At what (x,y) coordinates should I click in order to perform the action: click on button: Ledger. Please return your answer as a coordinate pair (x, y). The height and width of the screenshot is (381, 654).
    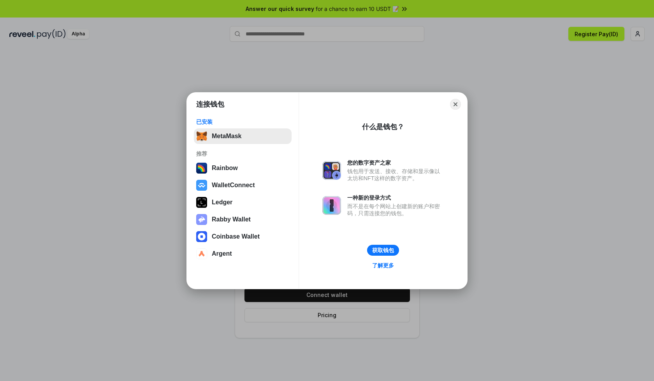
    Looking at the image, I should click on (242, 202).